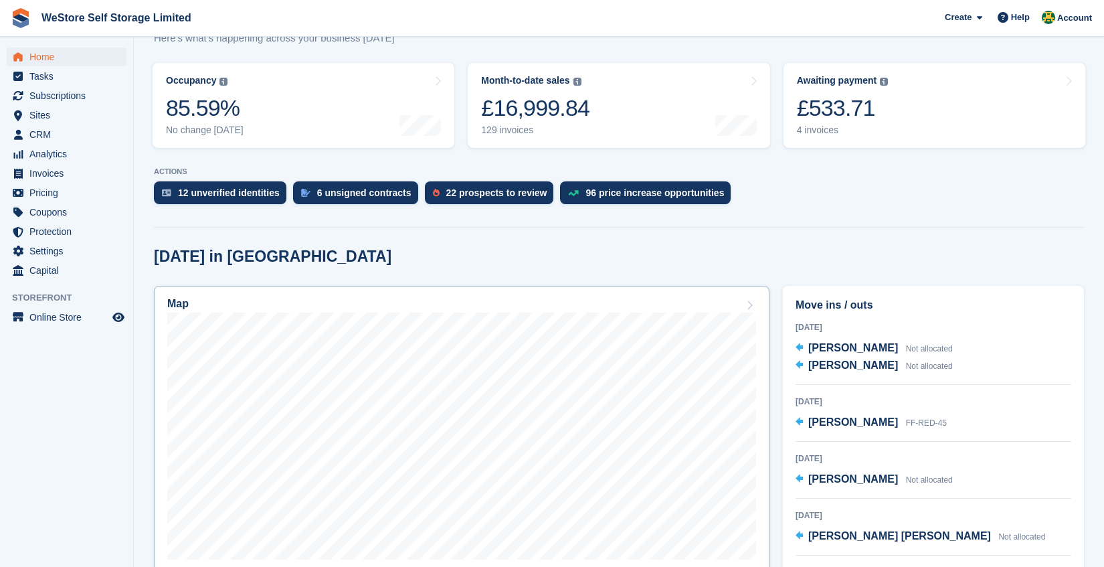  Describe the element at coordinates (167, 193) in the screenshot. I see `img: verify_identity-adf6edd0f0f0b5bbfe63781bf79b02c33cf7c696d77639b501bdc392416b5a36.svg` at that location.